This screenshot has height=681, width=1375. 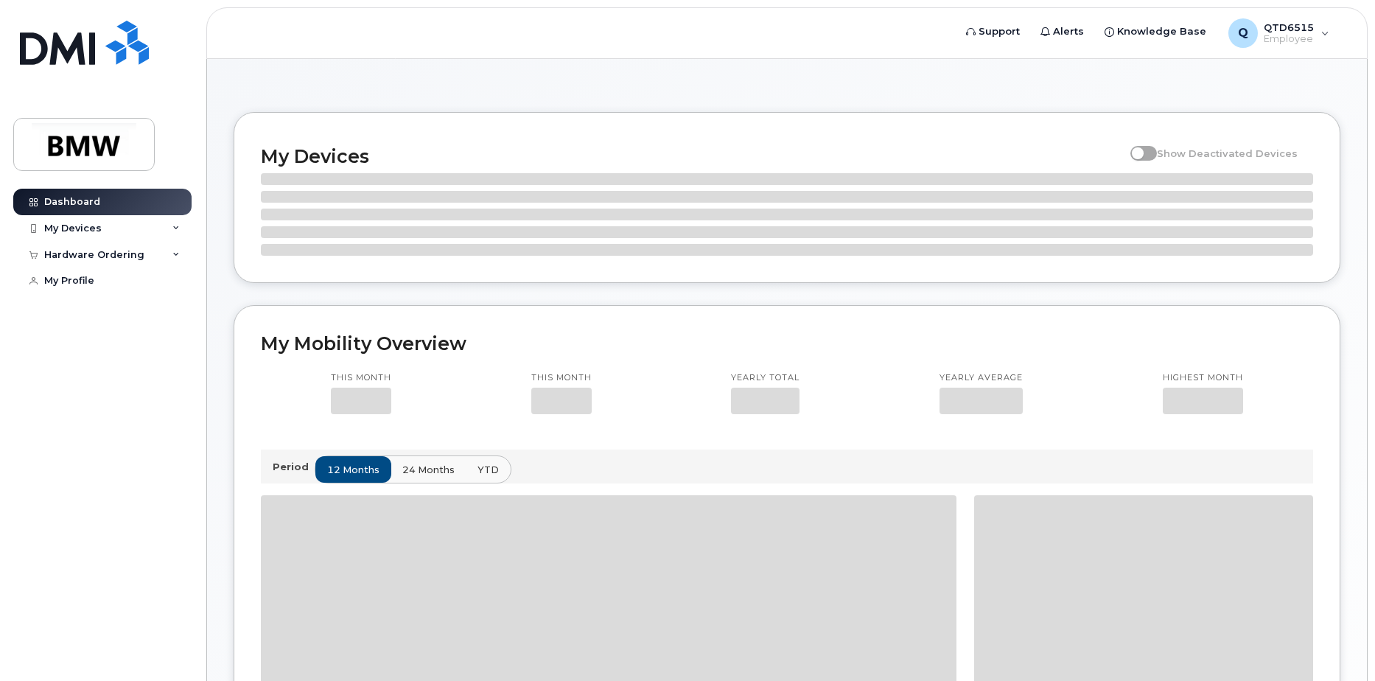 I want to click on input: Show Deactivated Devices, so click(x=1136, y=145).